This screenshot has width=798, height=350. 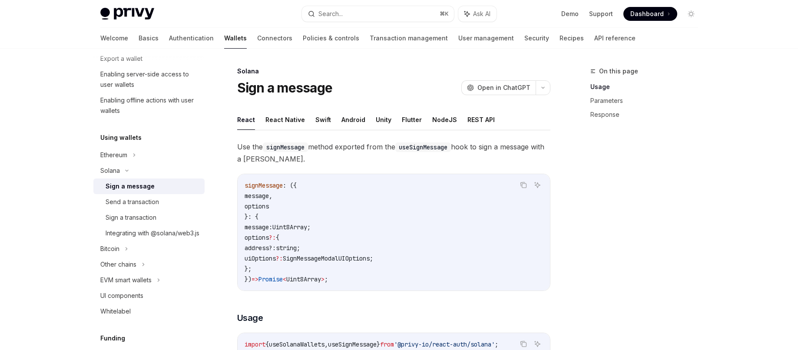 What do you see at coordinates (149, 202) in the screenshot?
I see `a: Send a transaction` at bounding box center [149, 202].